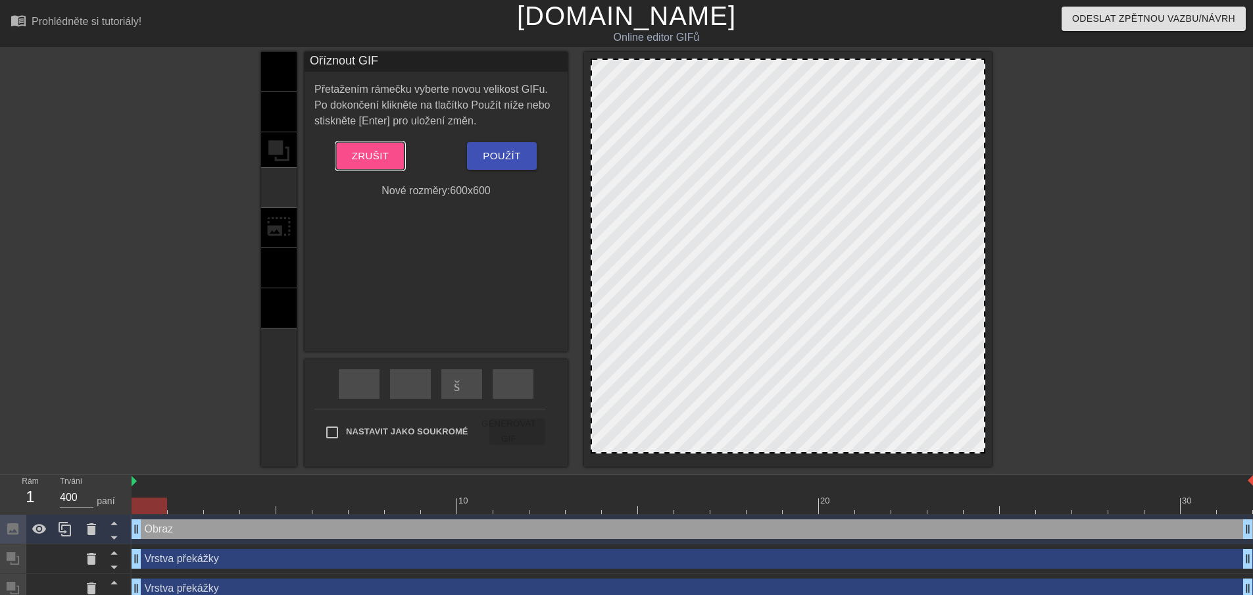  What do you see at coordinates (532, 383) in the screenshot?
I see `font: přeskočit_předchozí` at bounding box center [532, 383].